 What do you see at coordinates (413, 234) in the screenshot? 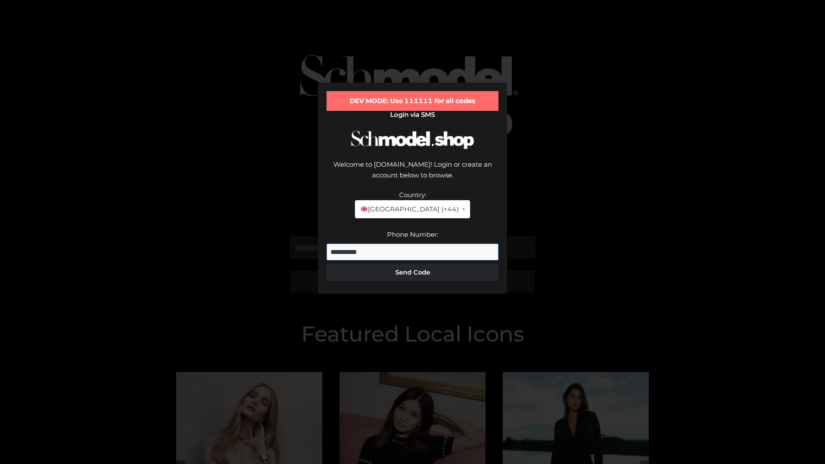
I see `label: Phone Number:` at bounding box center [413, 234].